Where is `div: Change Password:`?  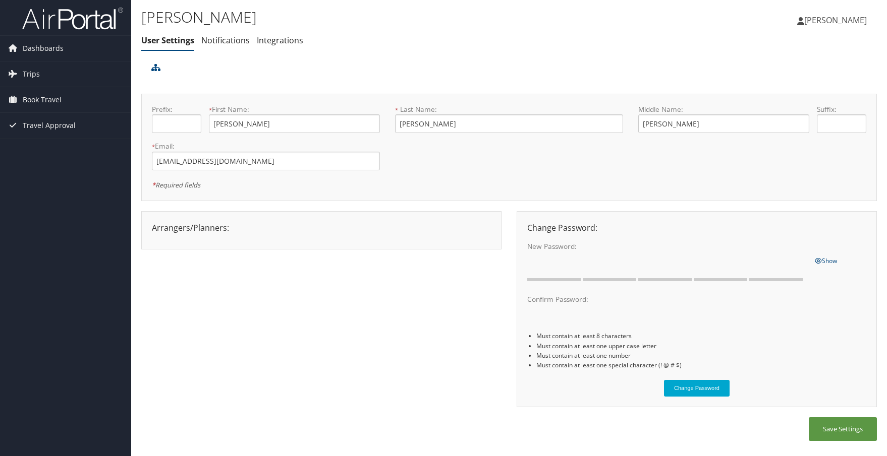 div: Change Password: is located at coordinates (696, 228).